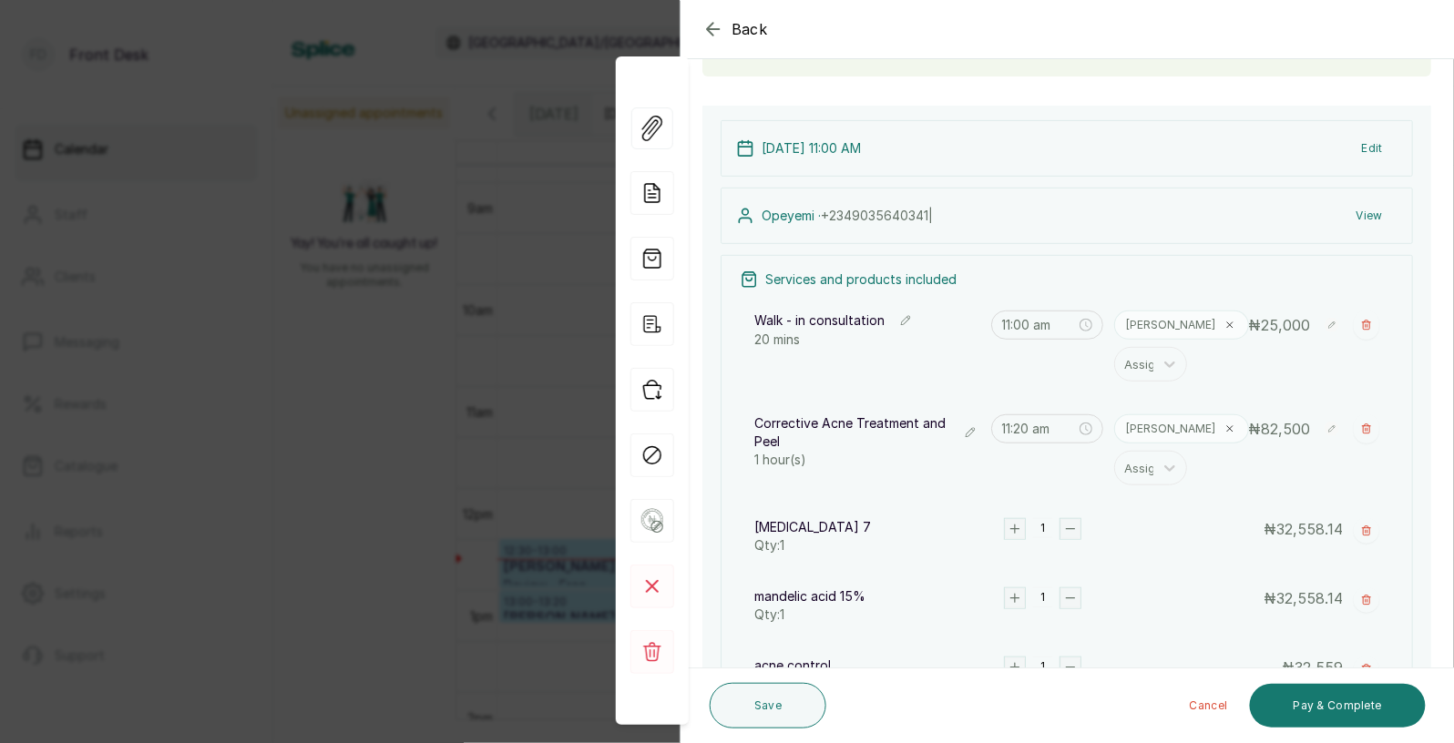  Describe the element at coordinates (861, 280) in the screenshot. I see `p: Services and products included` at that location.